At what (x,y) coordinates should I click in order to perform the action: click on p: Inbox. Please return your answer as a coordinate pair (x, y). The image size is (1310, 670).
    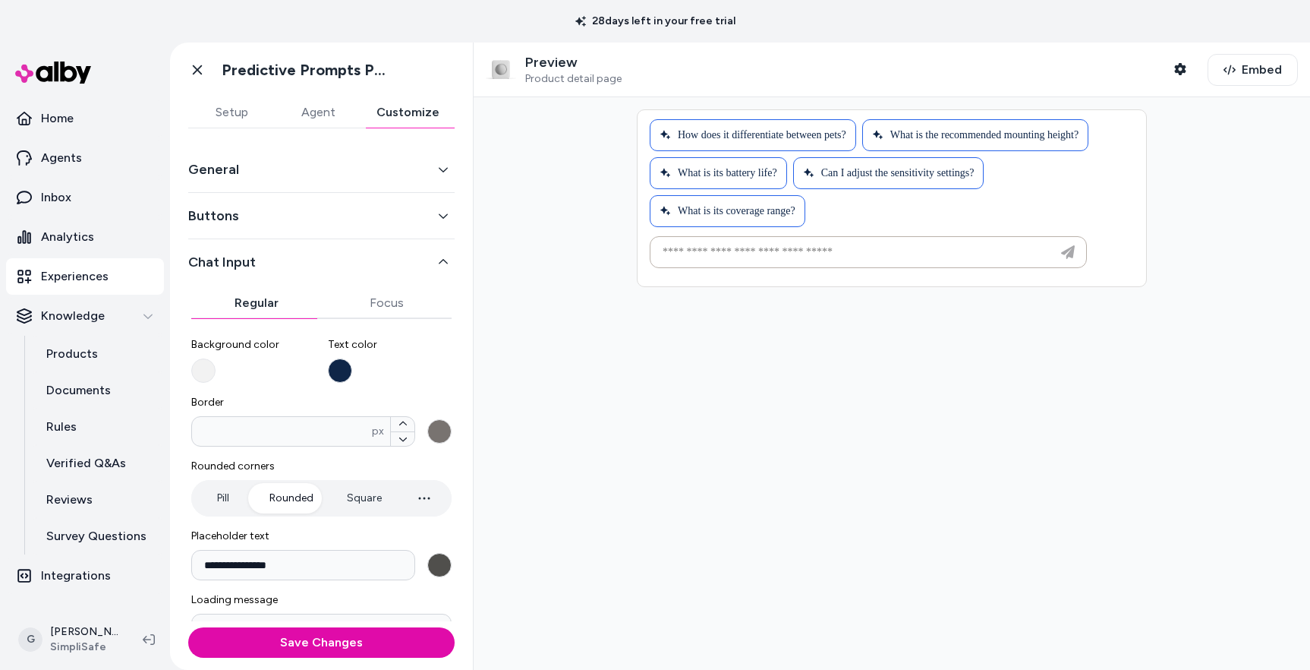
    Looking at the image, I should click on (56, 197).